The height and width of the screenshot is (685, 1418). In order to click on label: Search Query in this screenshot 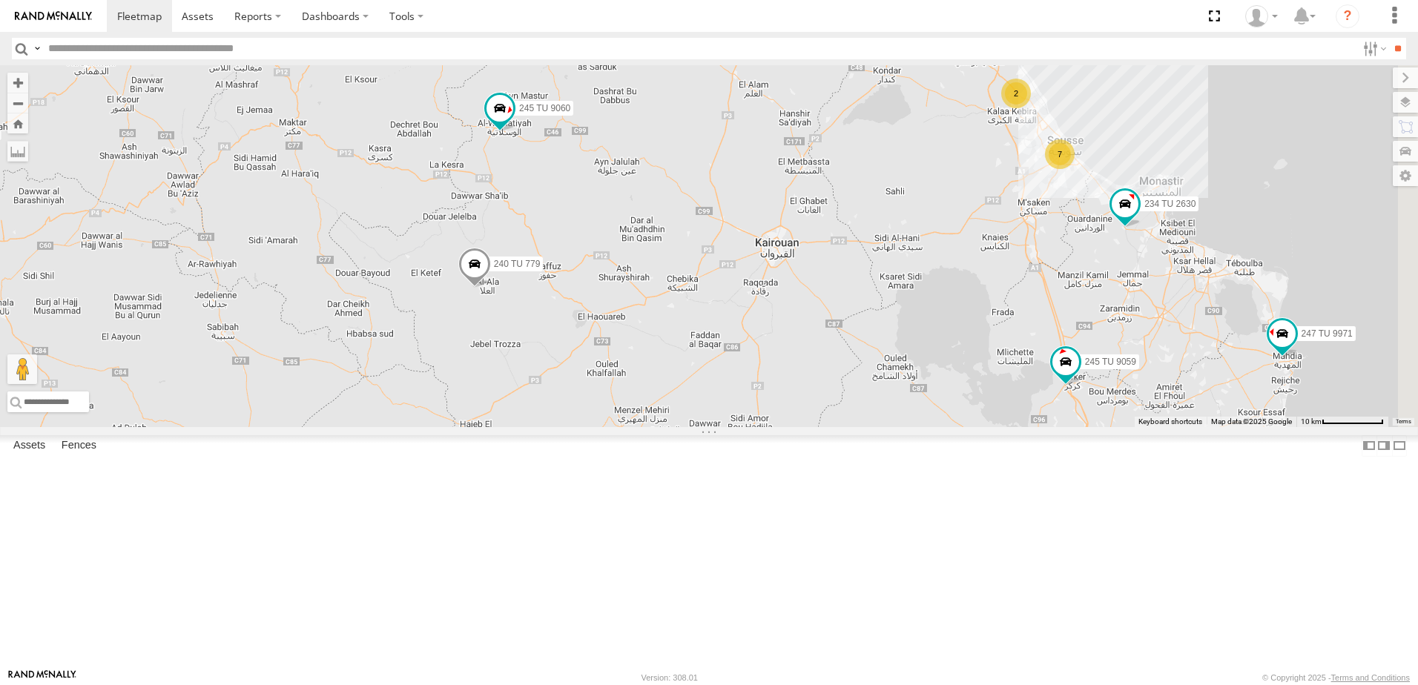, I will do `click(37, 48)`.